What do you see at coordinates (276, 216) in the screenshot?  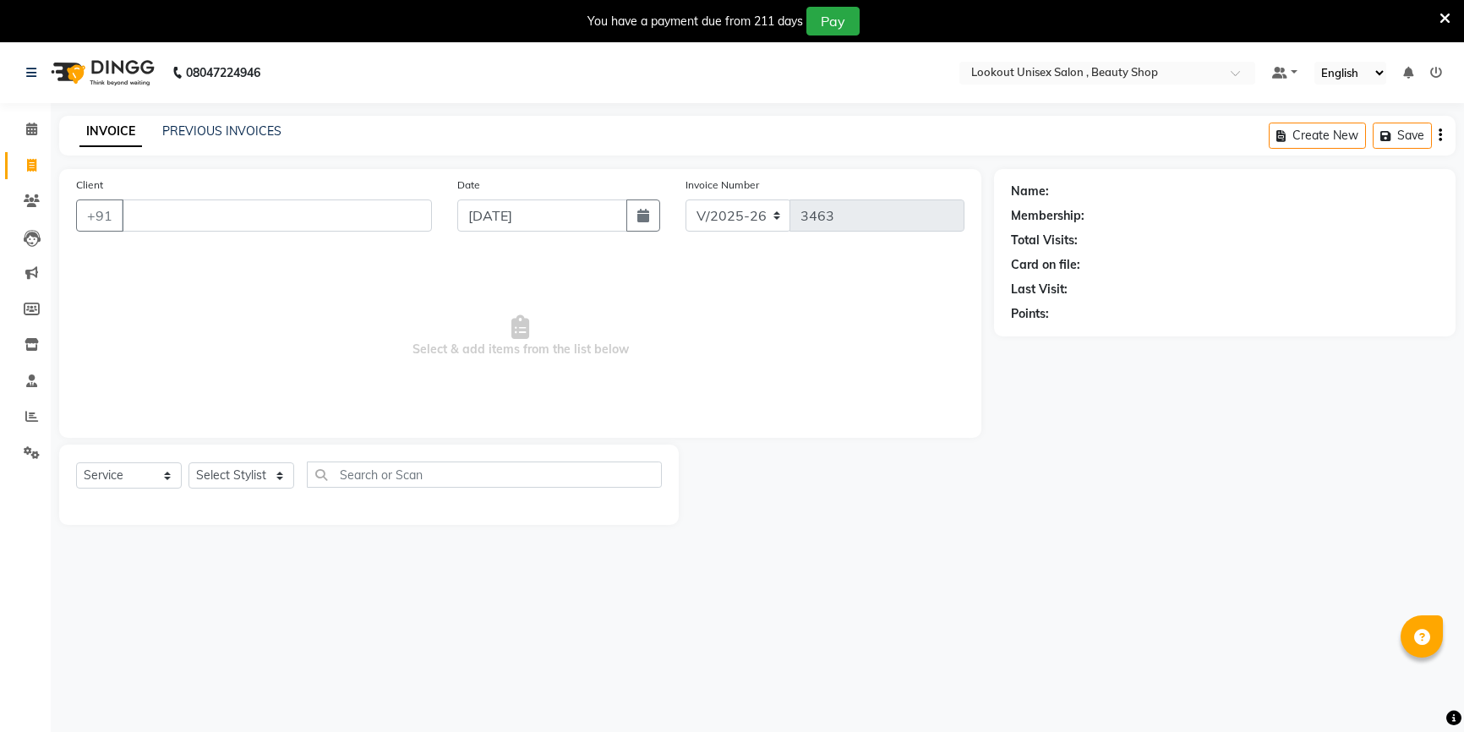 I see `input: Search by Name/Mobile/Email/Code` at bounding box center [276, 216].